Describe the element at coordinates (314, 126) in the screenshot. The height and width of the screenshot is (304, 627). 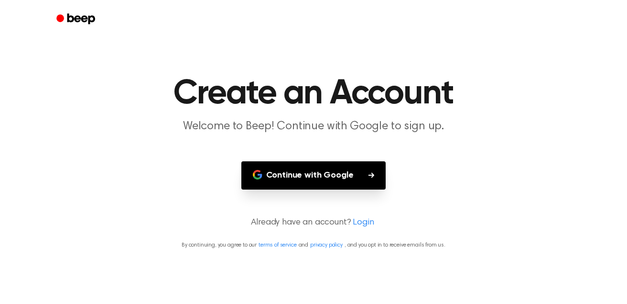
I see `p: Welcome to Beep! Continue with Google to sign up.` at that location.